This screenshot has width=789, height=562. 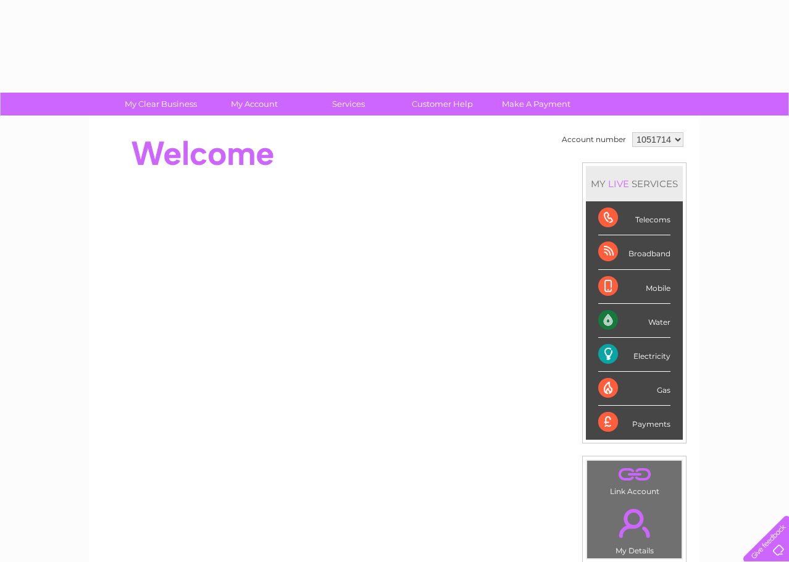 What do you see at coordinates (634, 479) in the screenshot?
I see `td: Link Account` at bounding box center [634, 479].